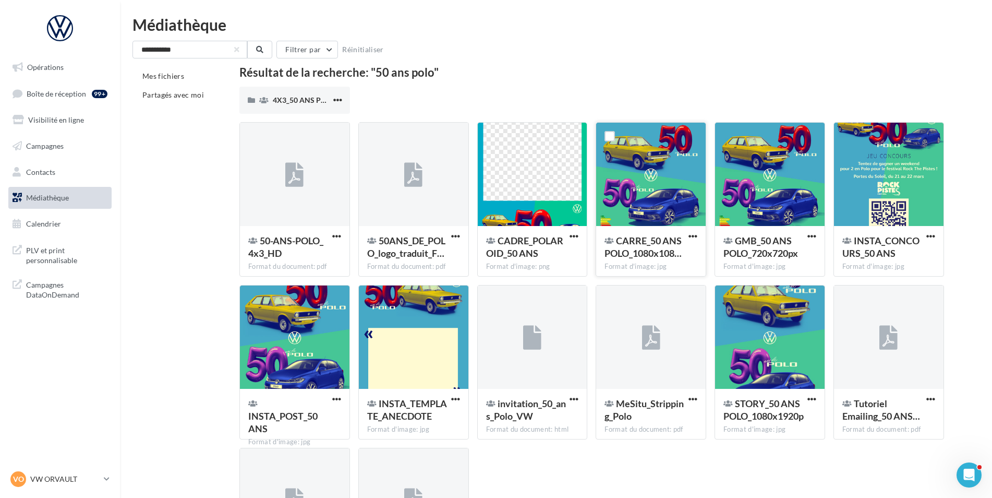 This screenshot has height=498, width=992. Describe the element at coordinates (533, 267) in the screenshot. I see `div: Format d'image: png` at that location.